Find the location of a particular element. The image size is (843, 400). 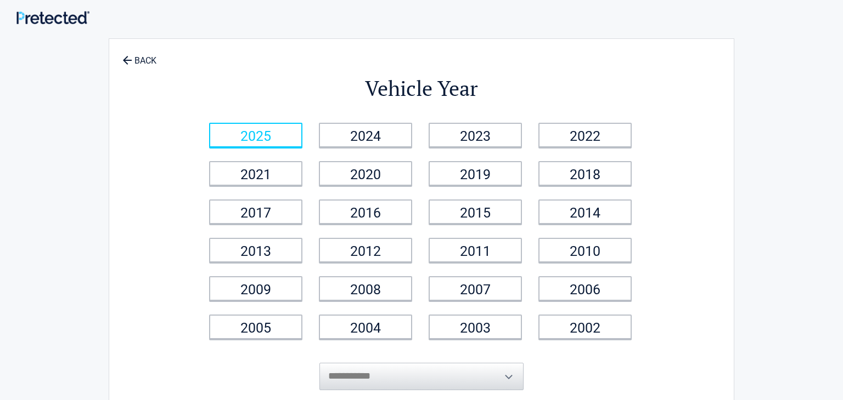

a: 2010 is located at coordinates (585, 250).